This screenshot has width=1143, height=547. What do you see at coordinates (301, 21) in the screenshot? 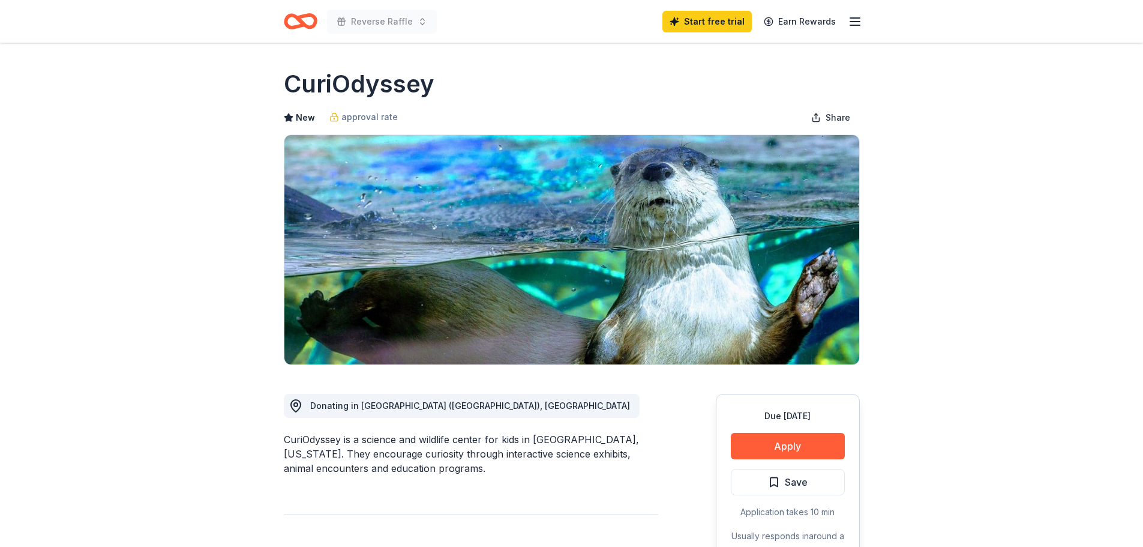
I see `a: Home` at bounding box center [301, 21].